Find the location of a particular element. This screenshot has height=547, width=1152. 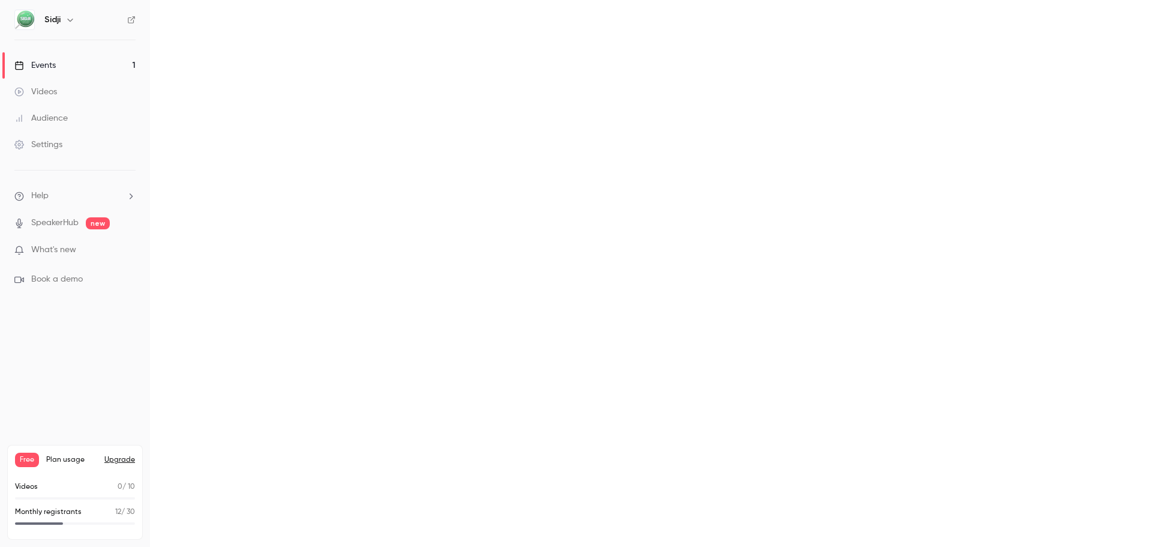

span: Book a demo is located at coordinates (57, 279).